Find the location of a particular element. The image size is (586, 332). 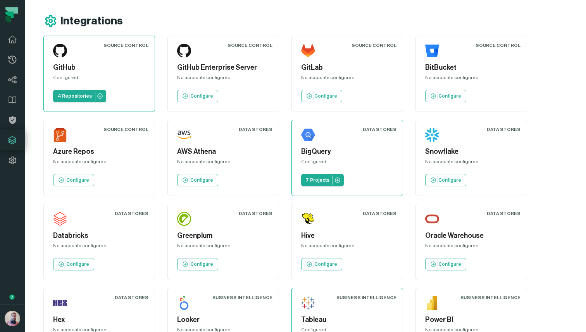

img: GitLab is located at coordinates (308, 51).